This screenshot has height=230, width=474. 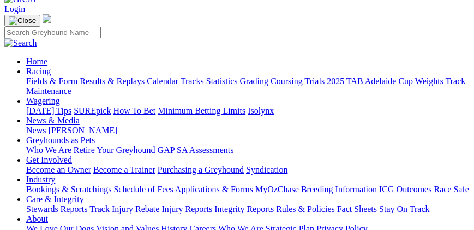 I want to click on a: Get Involved, so click(x=49, y=159).